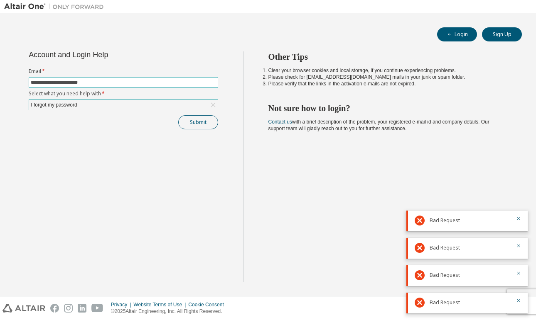  What do you see at coordinates (161, 305) in the screenshot?
I see `div: Website Terms of Use` at bounding box center [161, 305].